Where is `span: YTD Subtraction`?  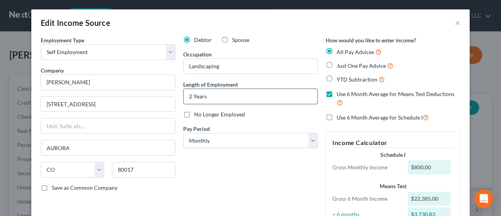
span: YTD Subtraction is located at coordinates (357, 79).